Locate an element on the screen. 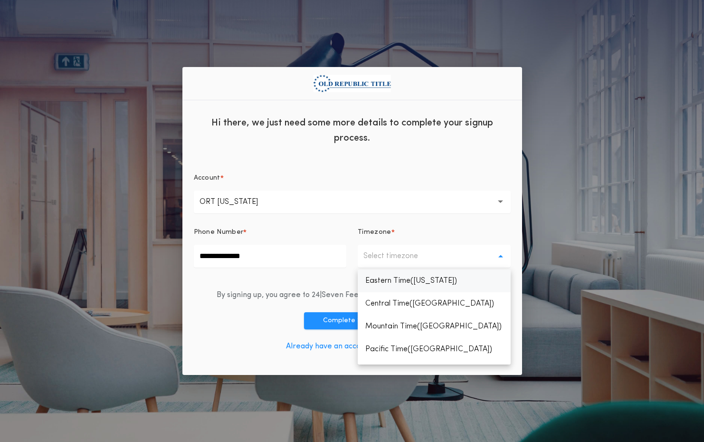  p: Account is located at coordinates (207, 178).